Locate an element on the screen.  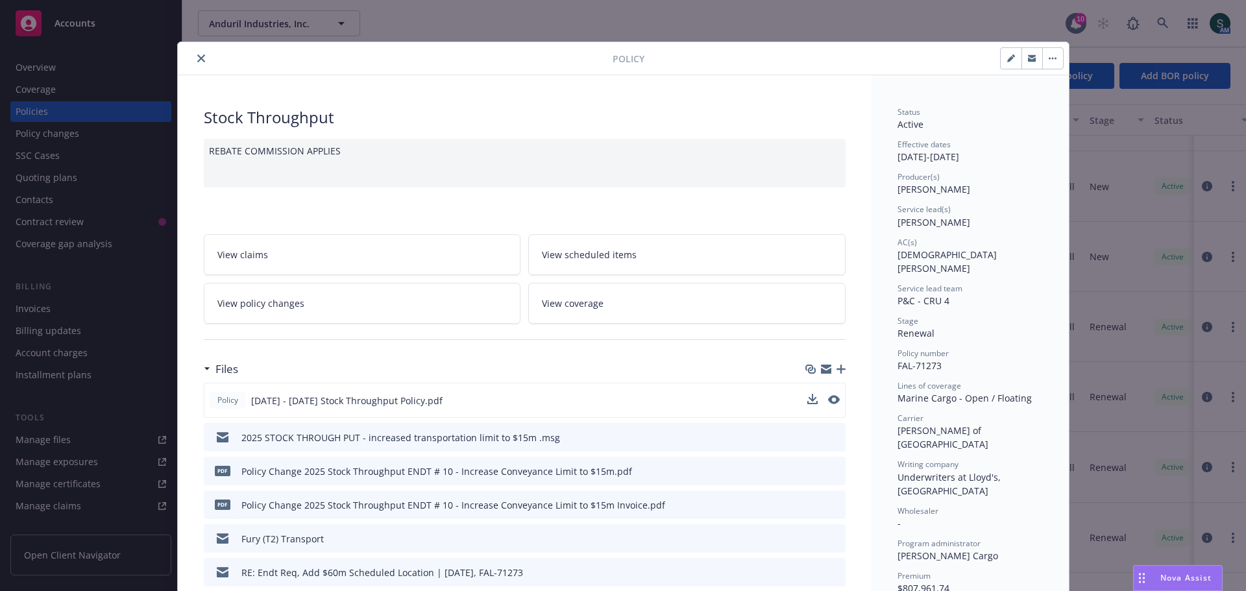
div: Fury (T2) Transport is located at coordinates (282, 538).